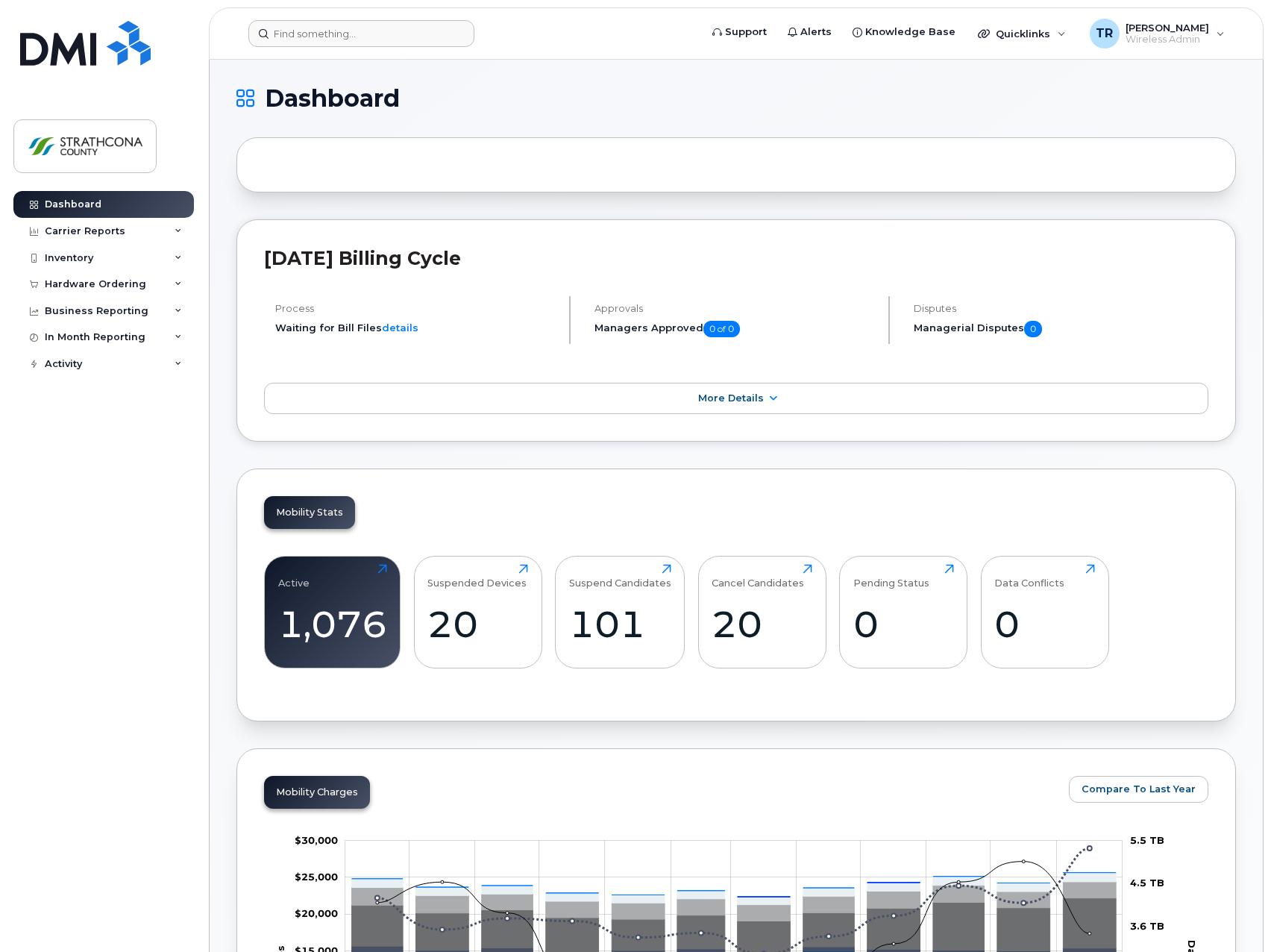  What do you see at coordinates (478, 612) in the screenshot?
I see `a: Suspended Devices20` at bounding box center [478, 612].